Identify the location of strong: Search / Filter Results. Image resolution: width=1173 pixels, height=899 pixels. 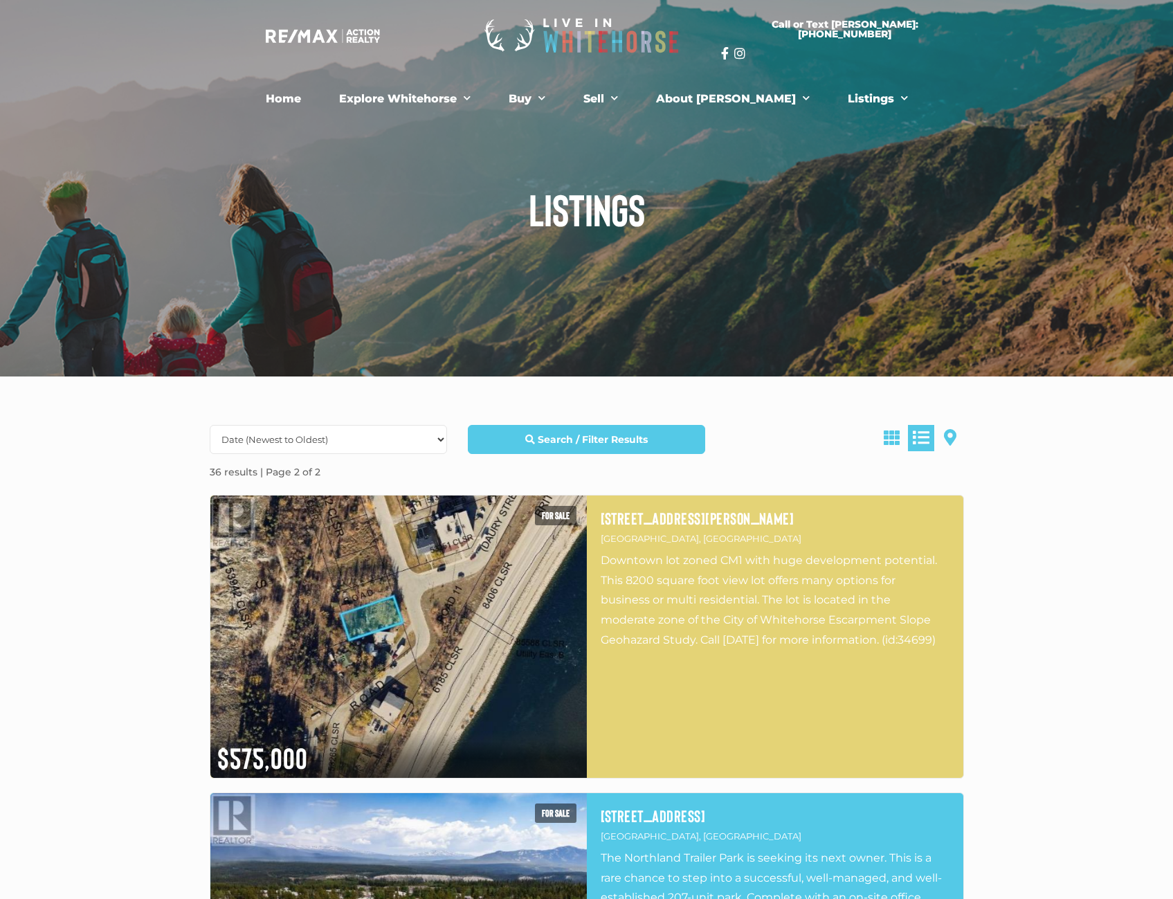
(592, 439).